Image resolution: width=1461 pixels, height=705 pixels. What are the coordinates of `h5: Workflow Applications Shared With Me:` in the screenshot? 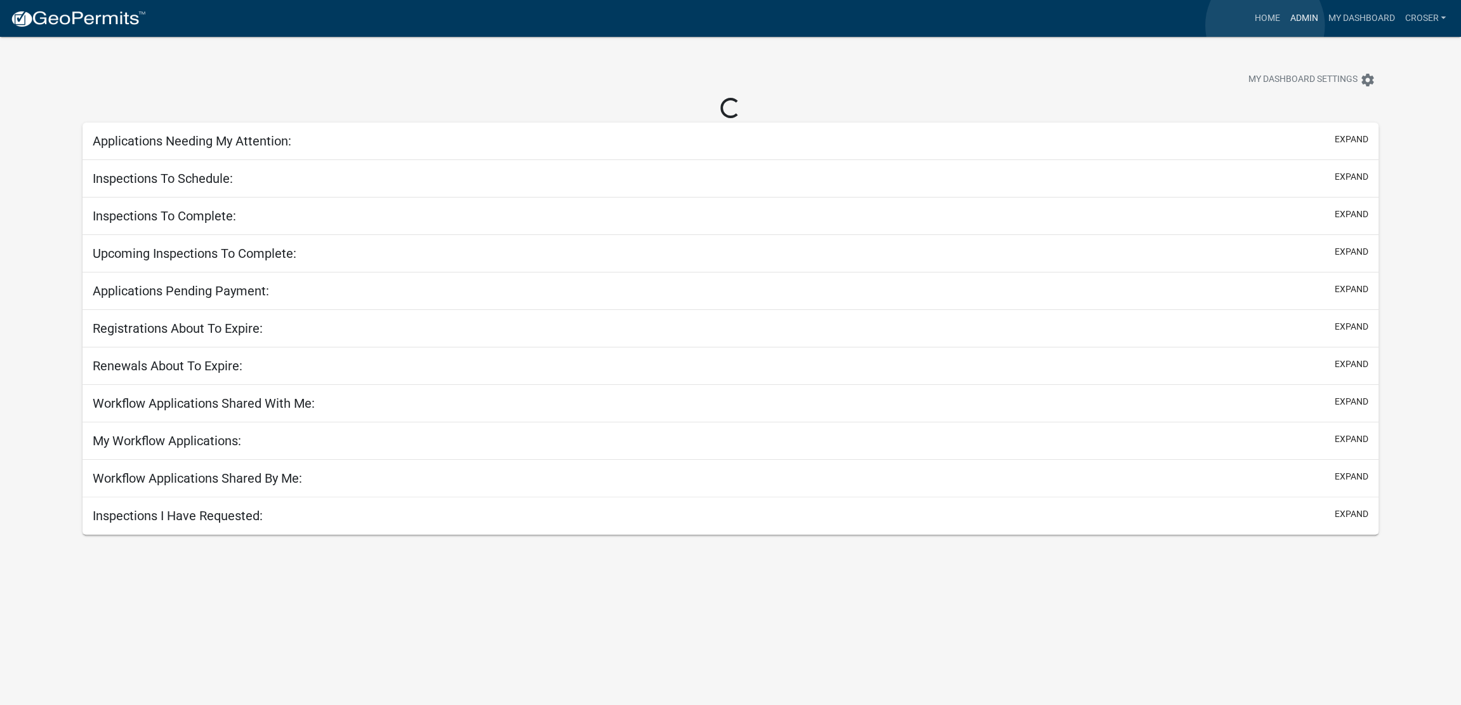 It's located at (204, 403).